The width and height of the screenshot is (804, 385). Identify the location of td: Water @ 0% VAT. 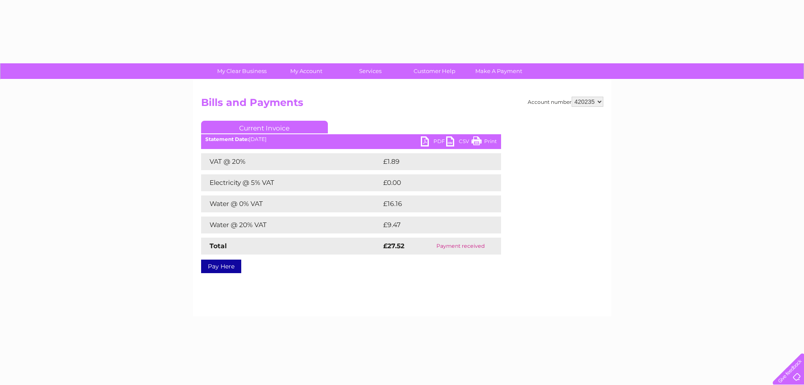
(291, 204).